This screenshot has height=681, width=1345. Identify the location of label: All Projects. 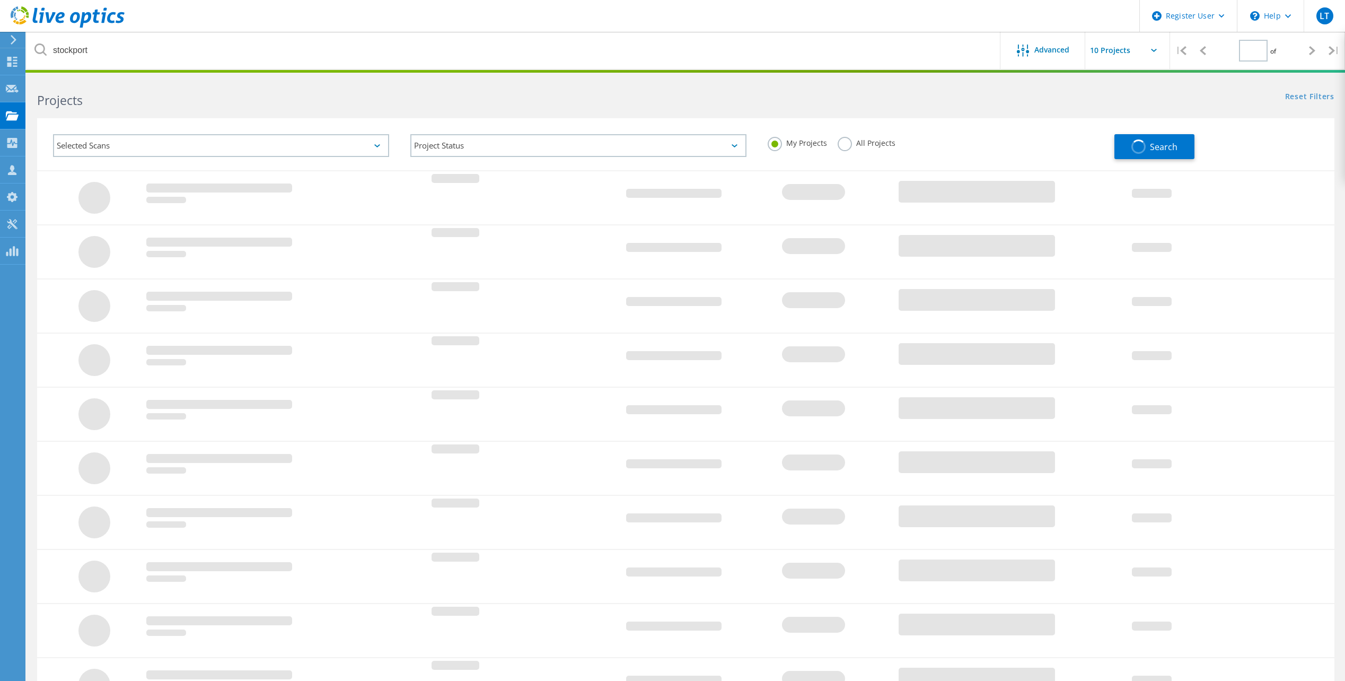
(866, 142).